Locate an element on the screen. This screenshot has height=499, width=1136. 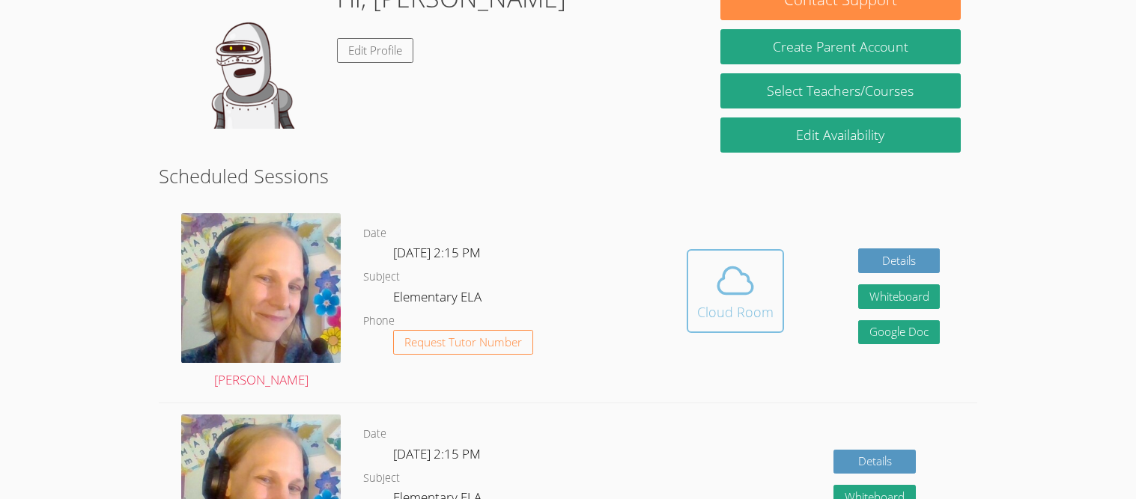
button: Create Parent Account is located at coordinates (840, 46).